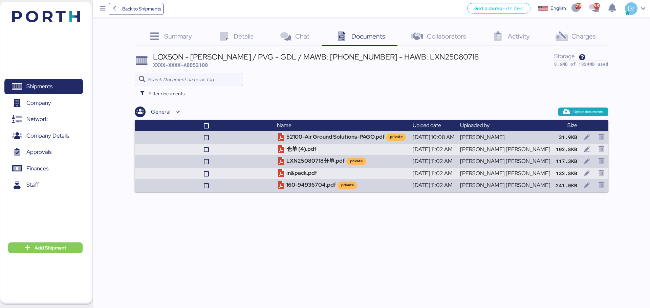 The image size is (650, 308). Describe the element at coordinates (446, 36) in the screenshot. I see `span: Collaborators` at that location.